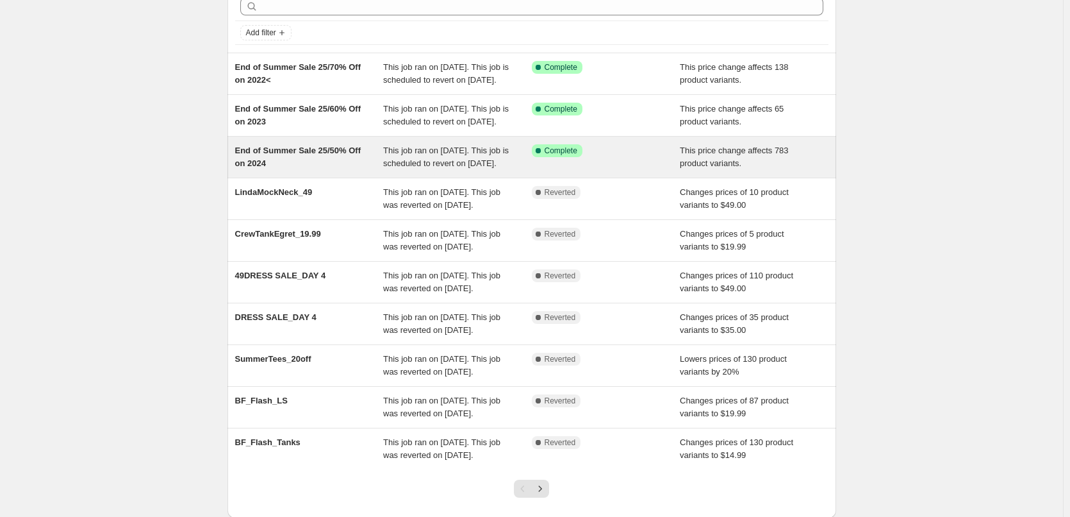 The height and width of the screenshot is (517, 1070). I want to click on span: 49DRESS SALE_DAY 4, so click(281, 275).